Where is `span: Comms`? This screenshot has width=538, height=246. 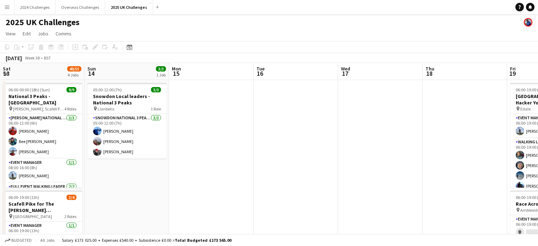
span: Comms is located at coordinates (63, 34).